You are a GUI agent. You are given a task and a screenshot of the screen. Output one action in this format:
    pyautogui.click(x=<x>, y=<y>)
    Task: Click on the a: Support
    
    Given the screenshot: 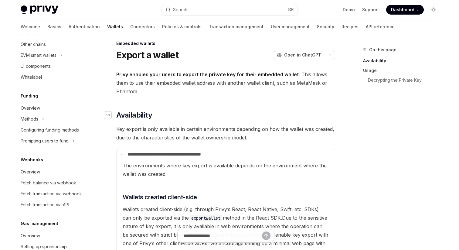 What is the action you would take?
    pyautogui.click(x=370, y=10)
    